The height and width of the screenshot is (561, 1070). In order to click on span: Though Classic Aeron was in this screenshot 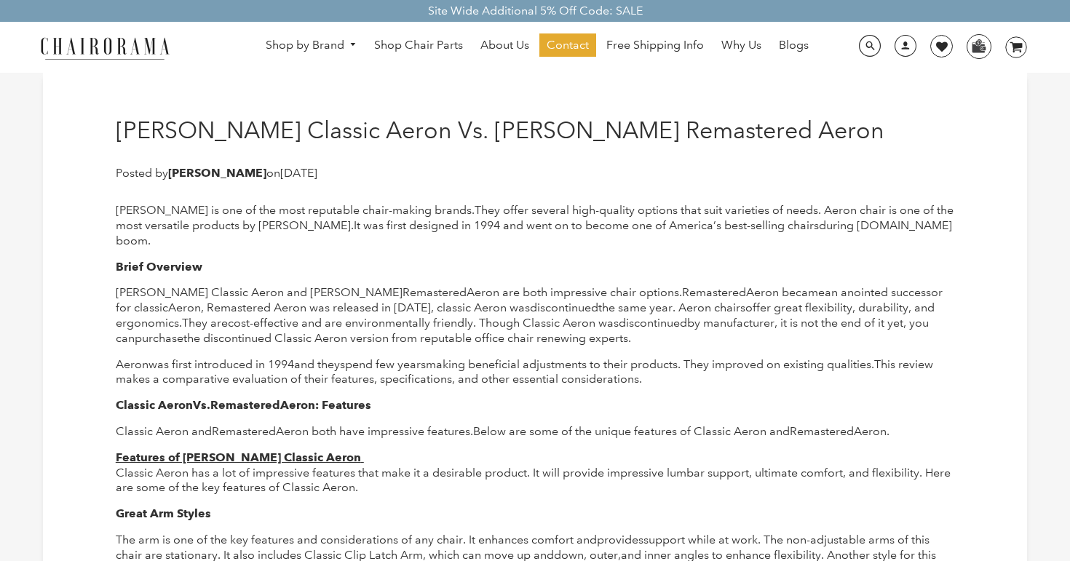, I will do `click(549, 323)`.